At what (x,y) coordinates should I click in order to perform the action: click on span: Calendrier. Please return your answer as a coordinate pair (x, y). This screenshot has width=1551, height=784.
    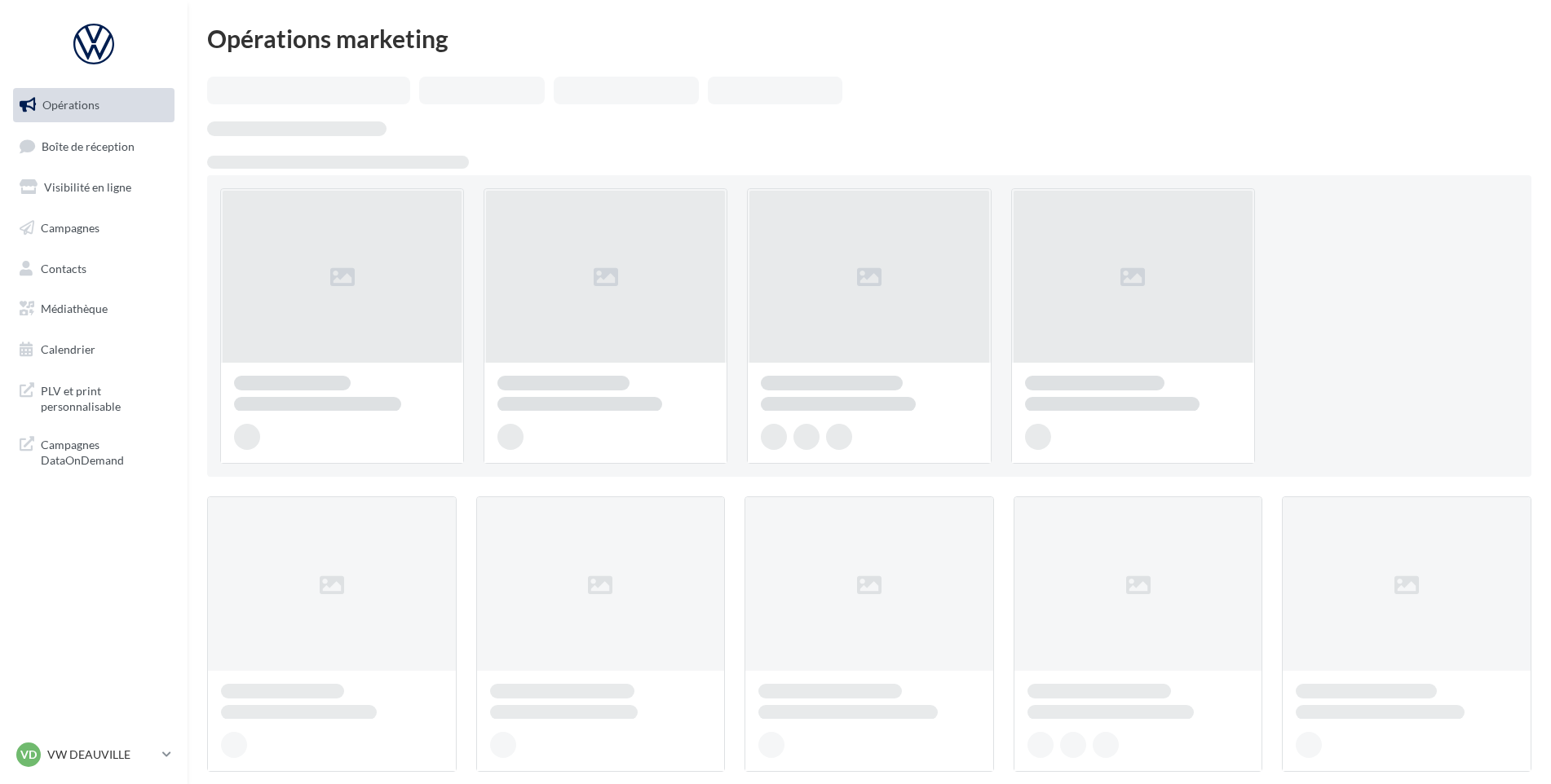
    Looking at the image, I should click on (67, 349).